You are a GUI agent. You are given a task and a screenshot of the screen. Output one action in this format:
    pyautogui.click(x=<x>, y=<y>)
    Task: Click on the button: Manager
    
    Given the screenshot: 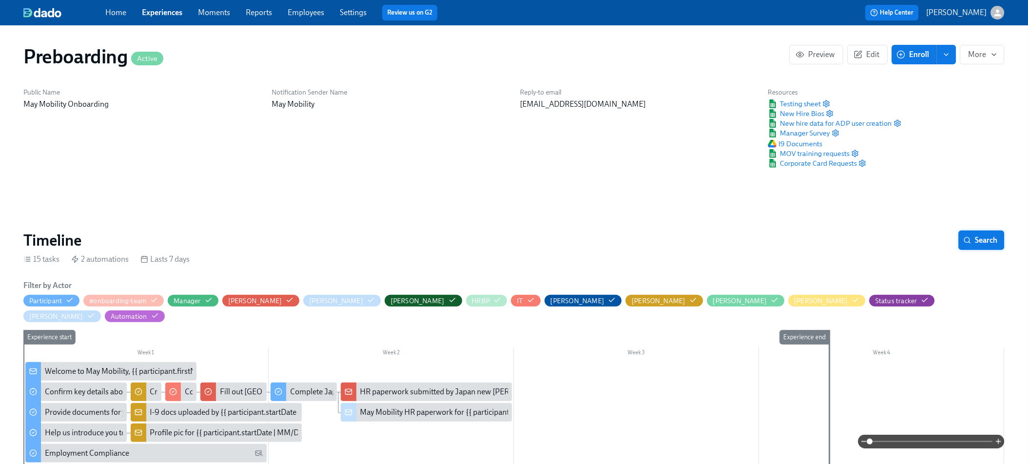 What is the action you would take?
    pyautogui.click(x=193, y=301)
    